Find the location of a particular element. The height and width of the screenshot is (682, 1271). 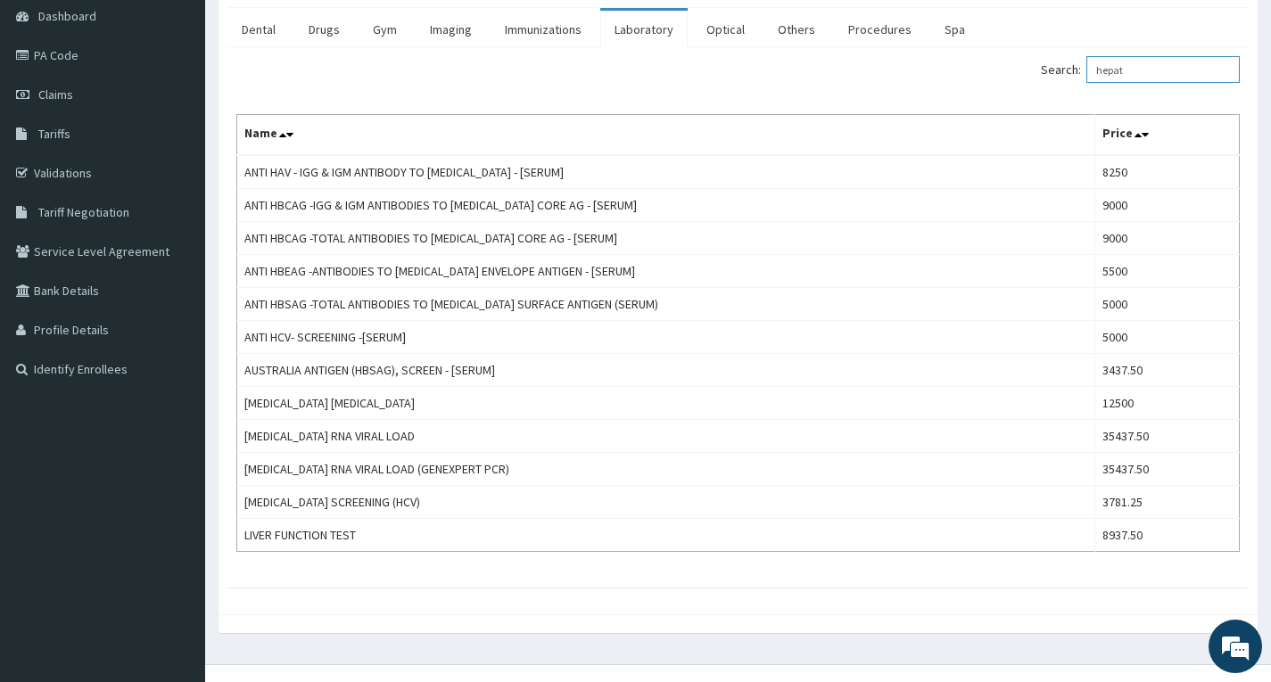

div: Minimize live chat window is located at coordinates (314, 30).